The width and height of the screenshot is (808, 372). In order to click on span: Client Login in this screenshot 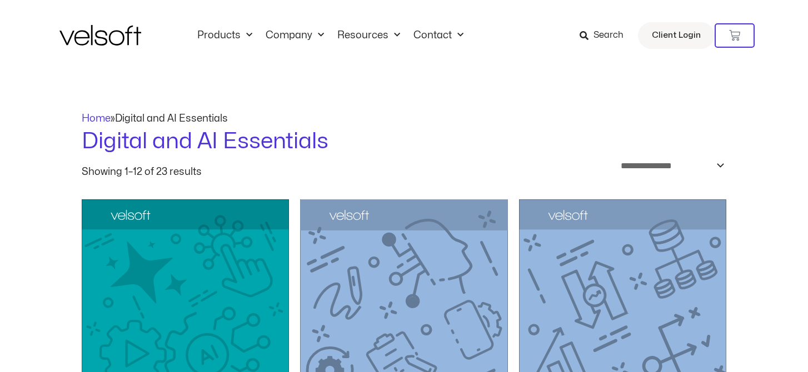, I will do `click(676, 36)`.